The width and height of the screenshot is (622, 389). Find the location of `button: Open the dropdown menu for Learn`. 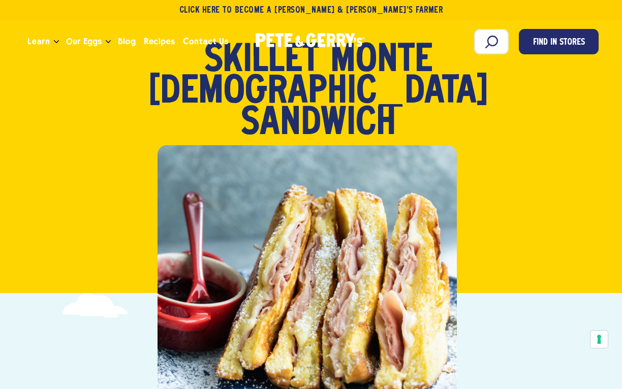

button: Open the dropdown menu for Learn is located at coordinates (56, 42).